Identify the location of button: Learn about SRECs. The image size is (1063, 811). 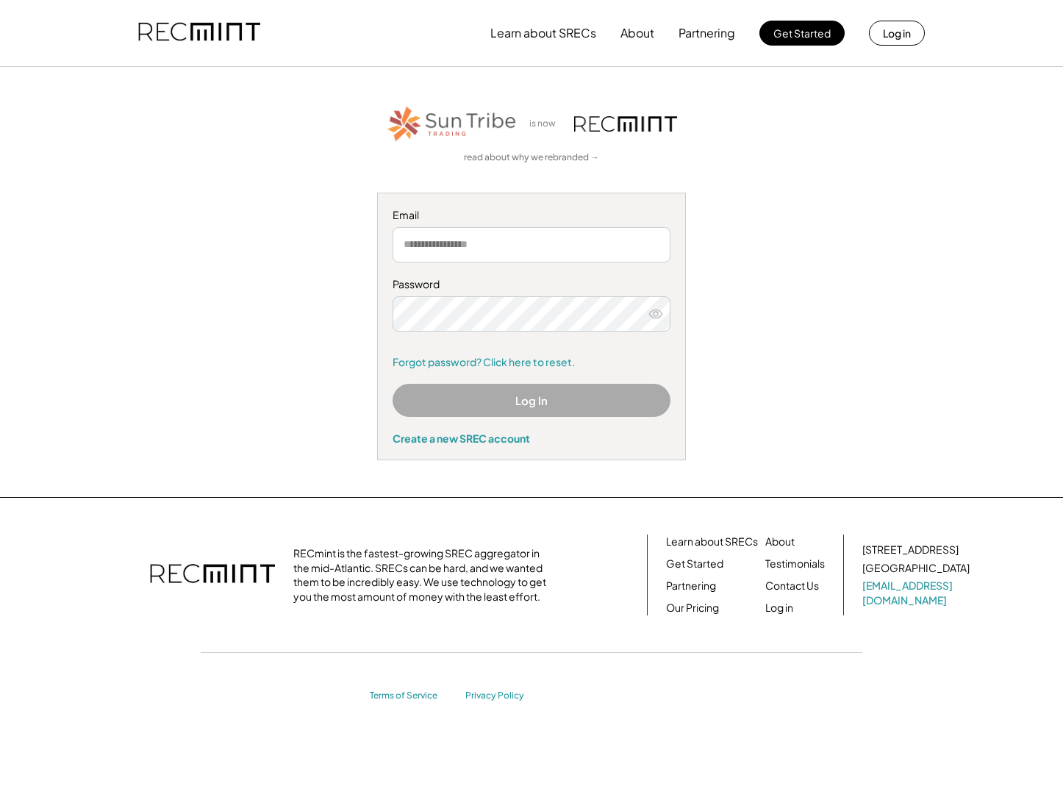
(543, 33).